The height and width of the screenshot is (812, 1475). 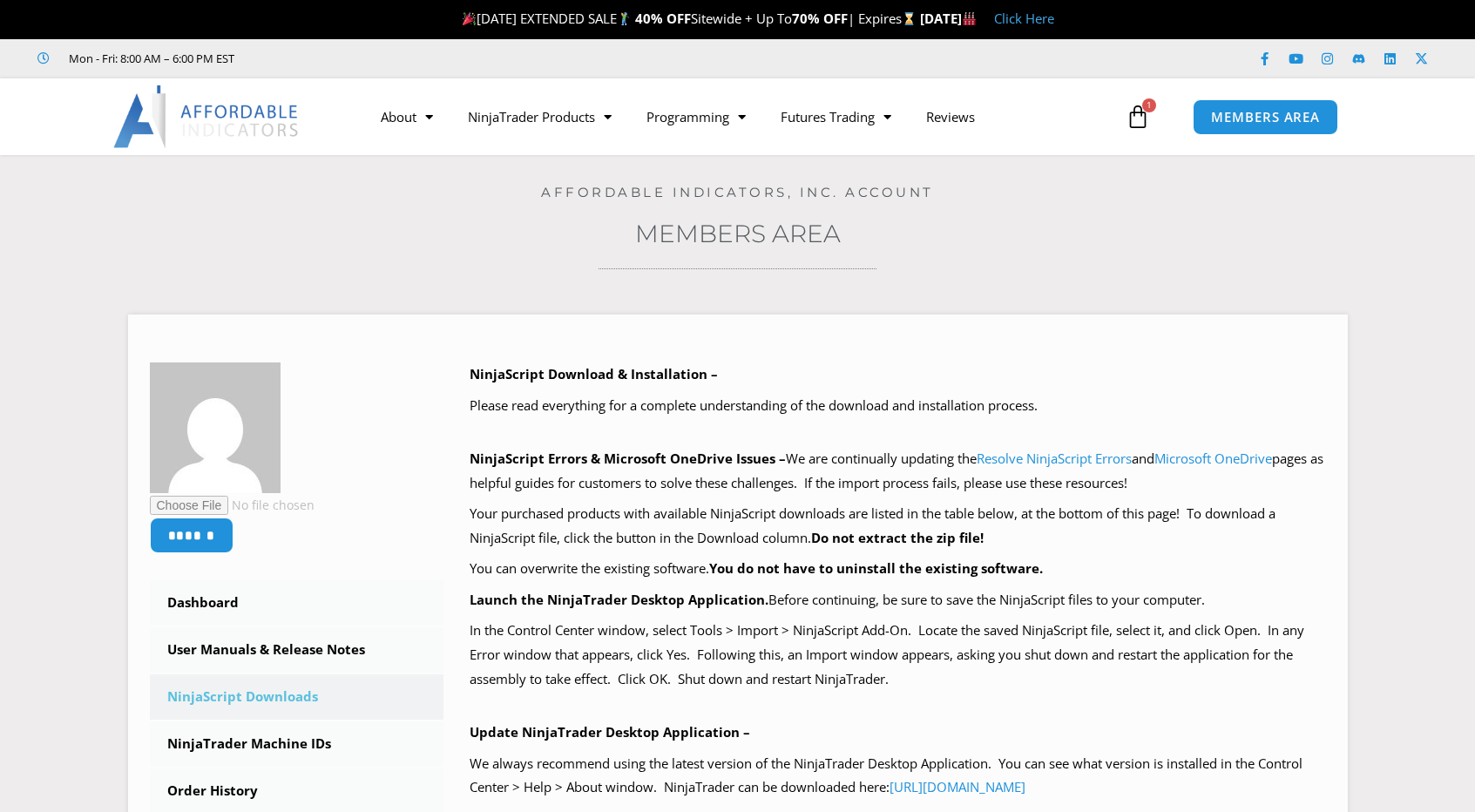 I want to click on b: You do not have to uninstall the existing software., so click(x=875, y=568).